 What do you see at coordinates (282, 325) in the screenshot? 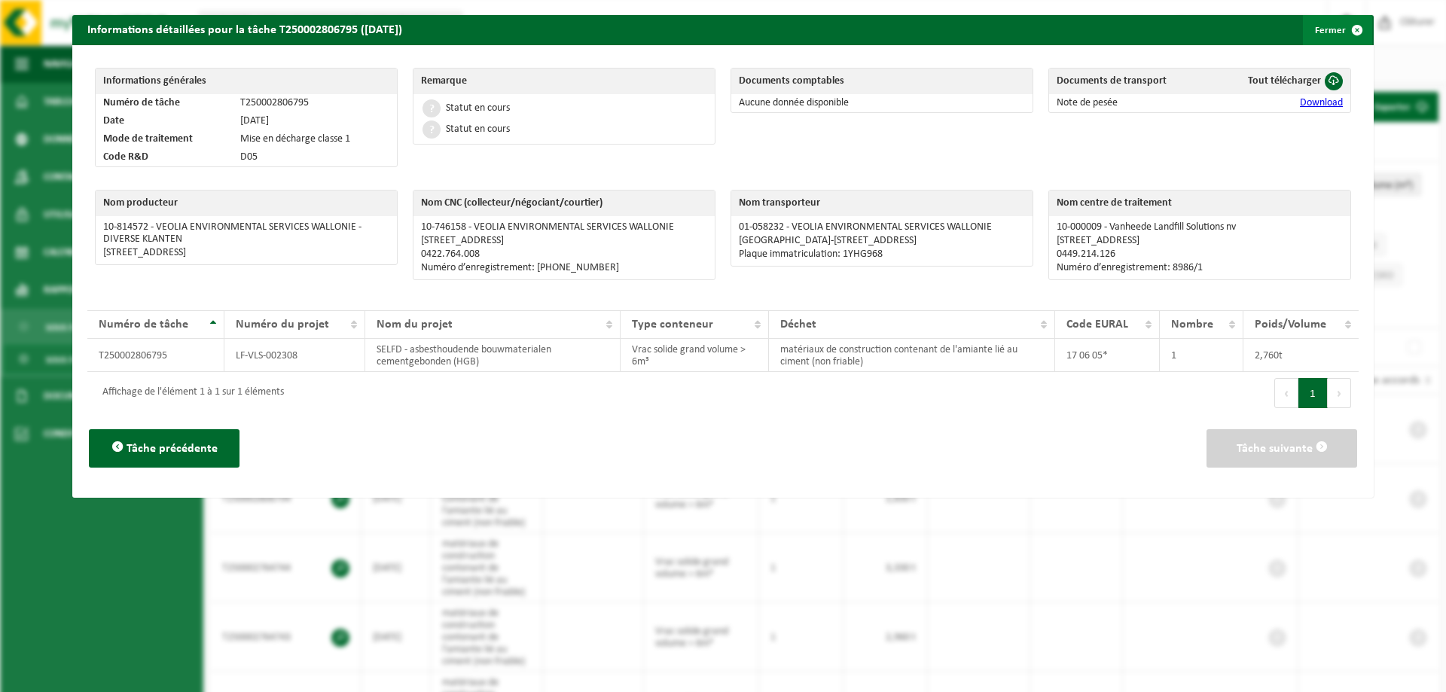
I see `span: Numéro du projet` at bounding box center [282, 325].